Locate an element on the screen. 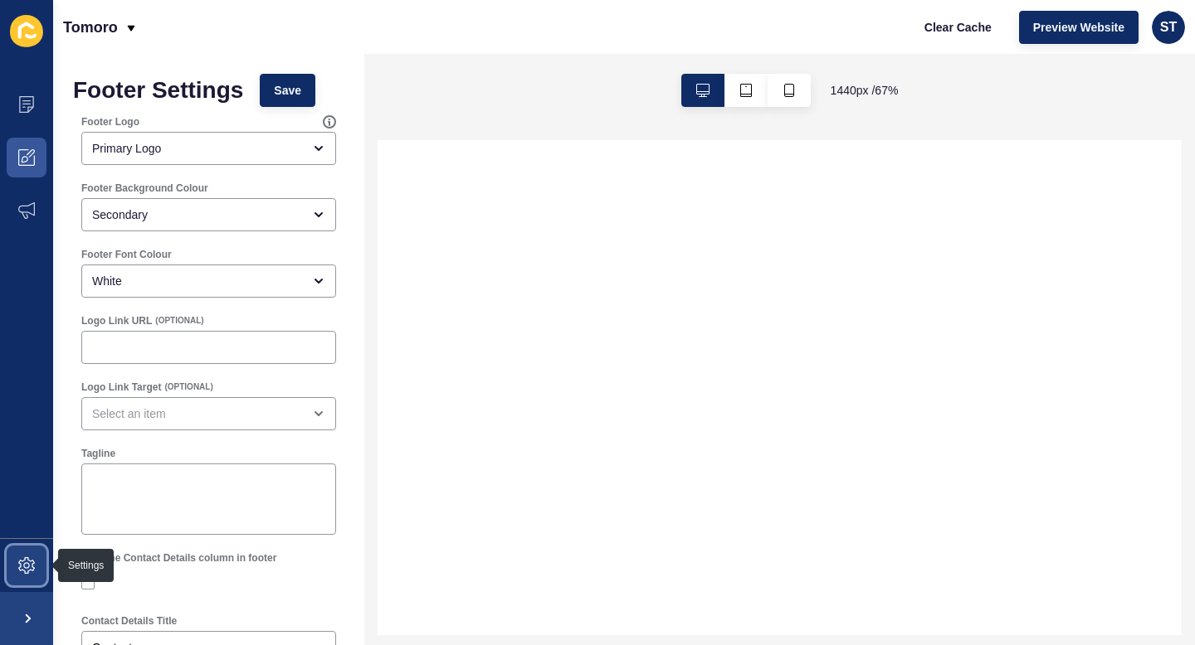  label: Tagline is located at coordinates (98, 454).